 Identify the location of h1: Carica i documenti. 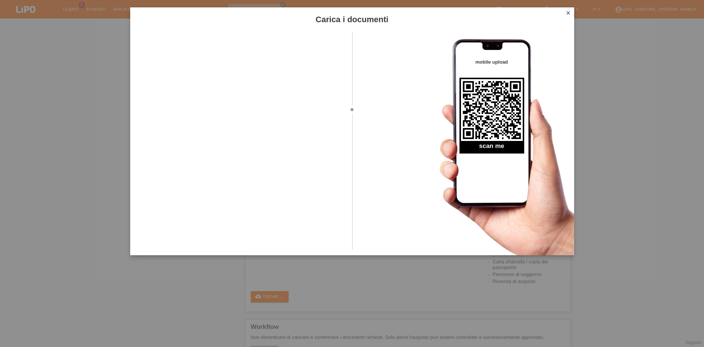
(352, 19).